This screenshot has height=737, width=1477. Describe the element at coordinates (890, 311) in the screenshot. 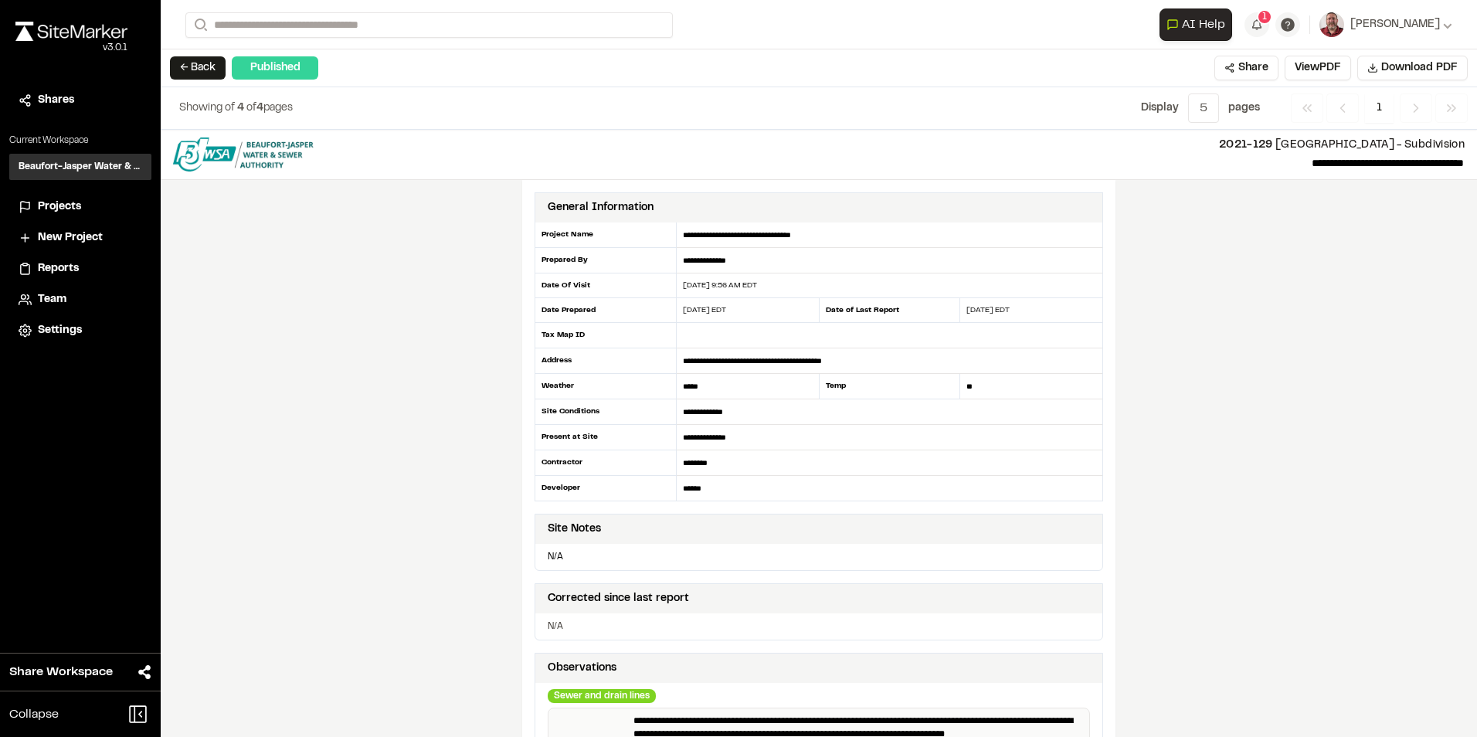

I see `div: Date of Last Report` at that location.